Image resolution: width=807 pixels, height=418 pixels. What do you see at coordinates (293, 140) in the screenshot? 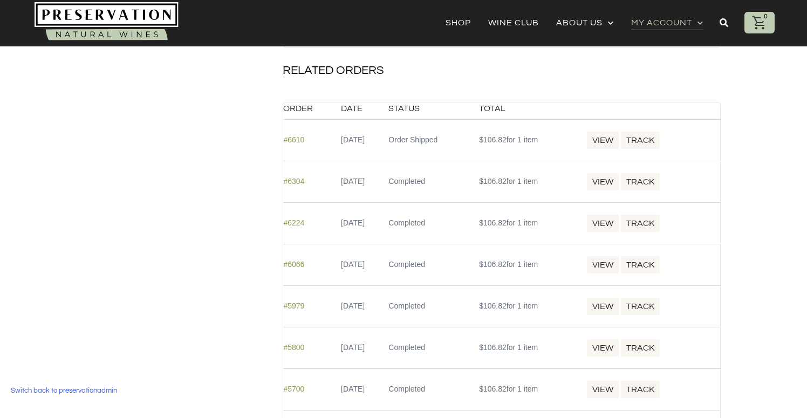
I see `a: View order number 6610` at bounding box center [293, 140].